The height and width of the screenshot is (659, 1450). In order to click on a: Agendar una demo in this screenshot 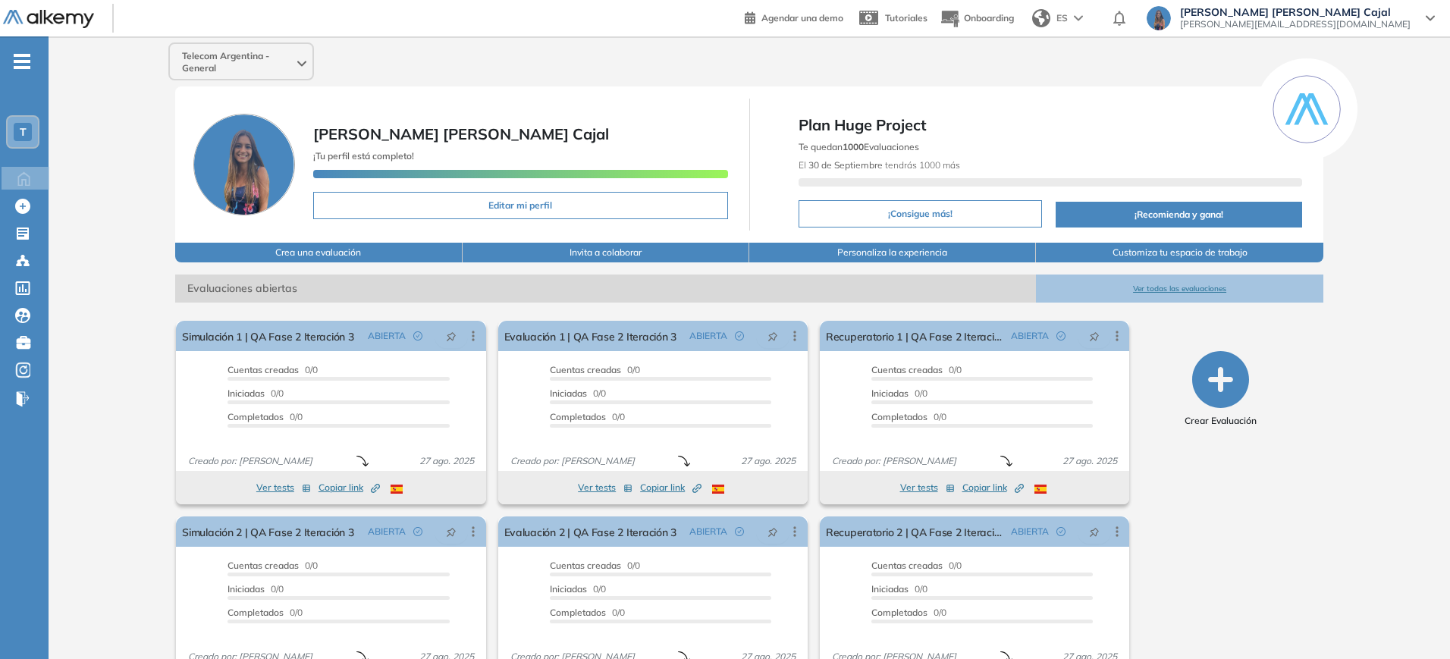, I will do `click(794, 17)`.